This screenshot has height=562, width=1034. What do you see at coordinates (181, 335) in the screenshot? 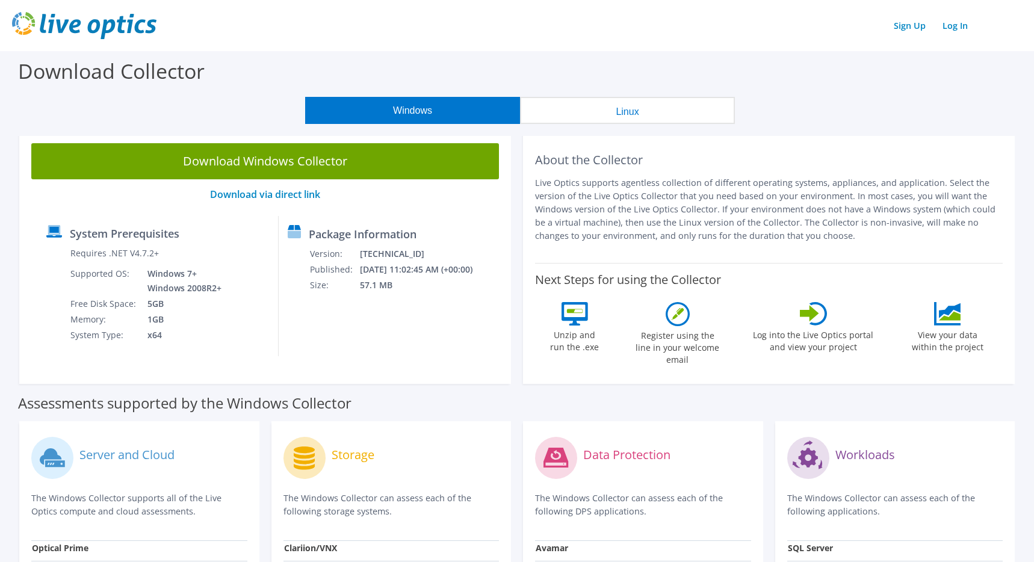
I see `td: x64` at bounding box center [181, 335].